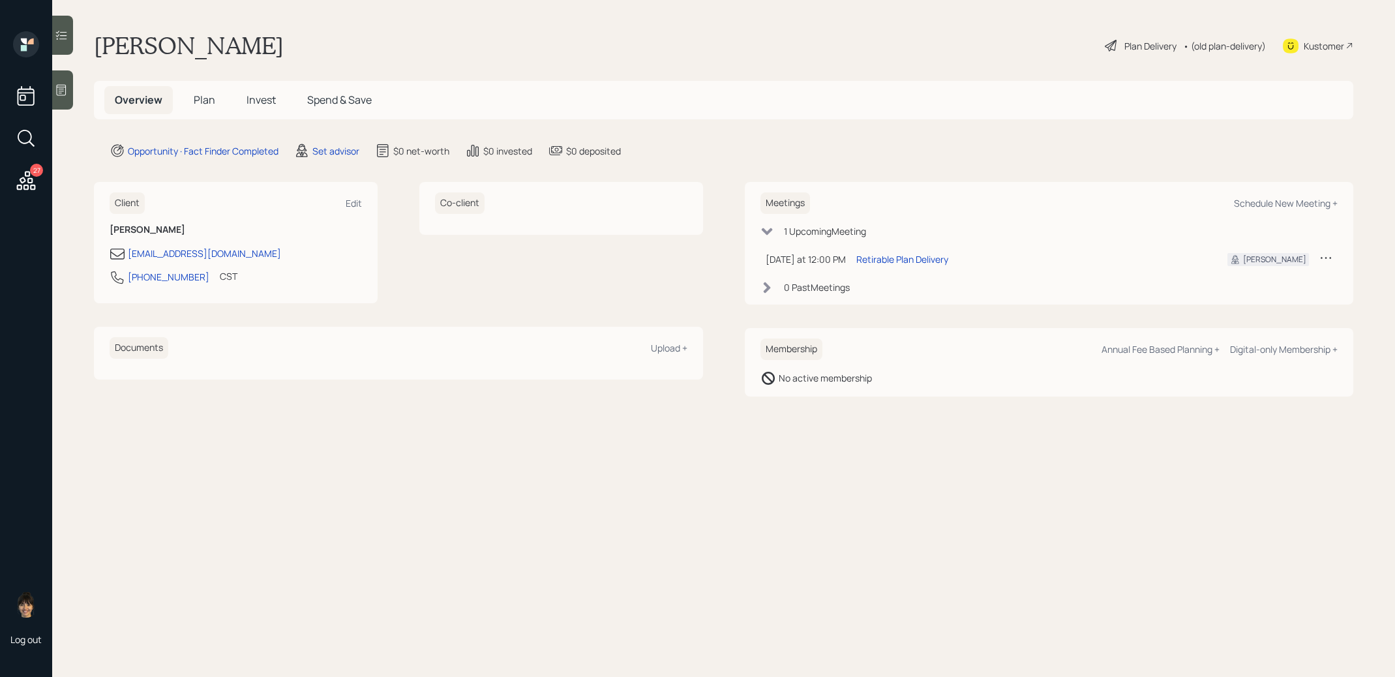 This screenshot has width=1395, height=677. What do you see at coordinates (1284, 349) in the screenshot?
I see `div: Digital-only Membership +` at bounding box center [1284, 349].